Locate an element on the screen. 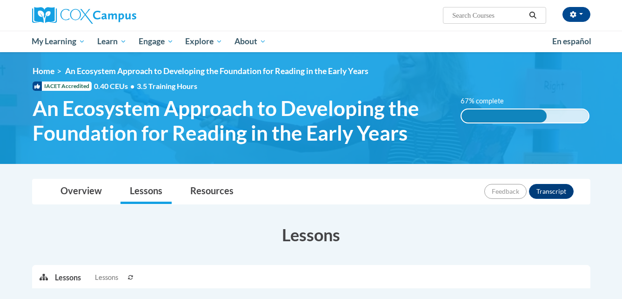 This screenshot has width=622, height=299. button: Account Settings is located at coordinates (577, 14).